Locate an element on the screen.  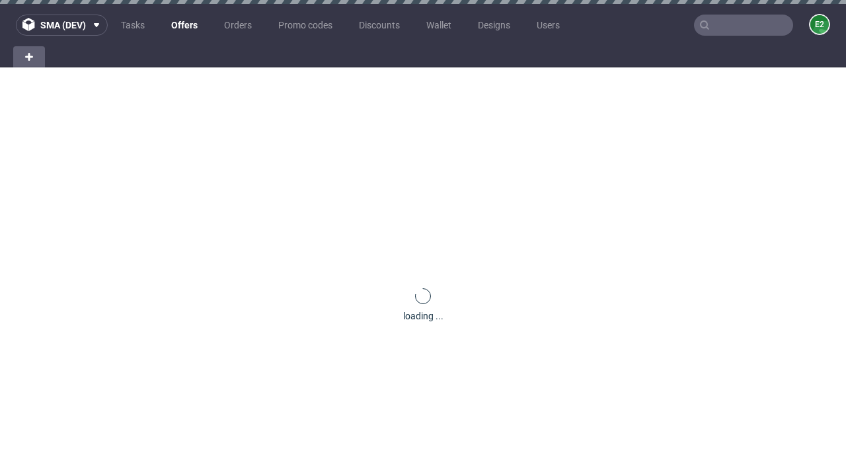
figcaption: e2 is located at coordinates (819, 24).